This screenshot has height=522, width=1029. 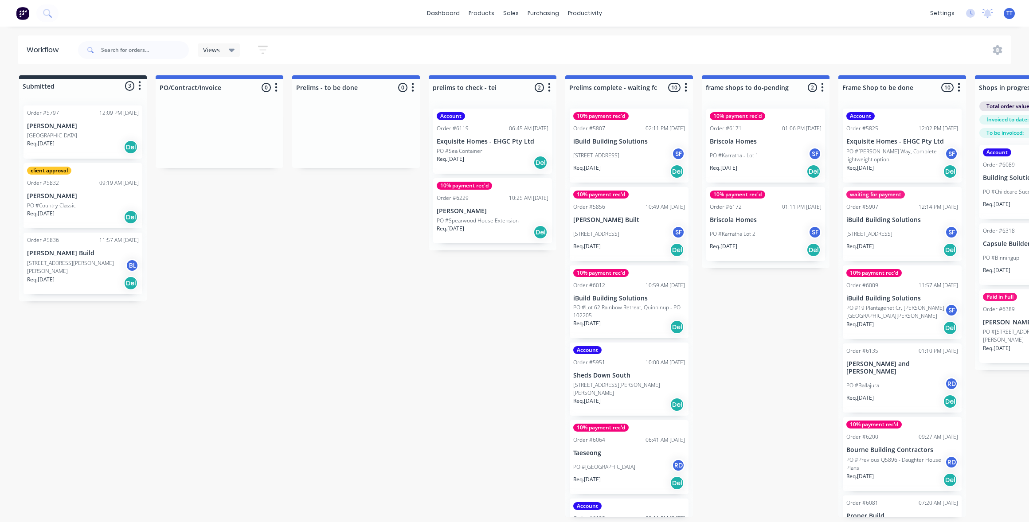 I want to click on p: Briscola Homes, so click(x=766, y=220).